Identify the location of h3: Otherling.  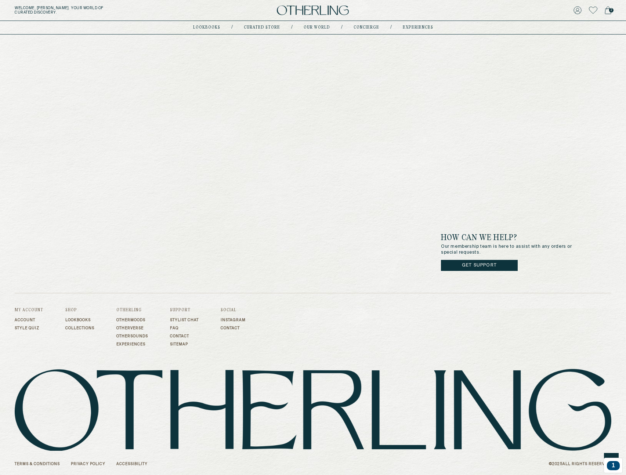
(132, 310).